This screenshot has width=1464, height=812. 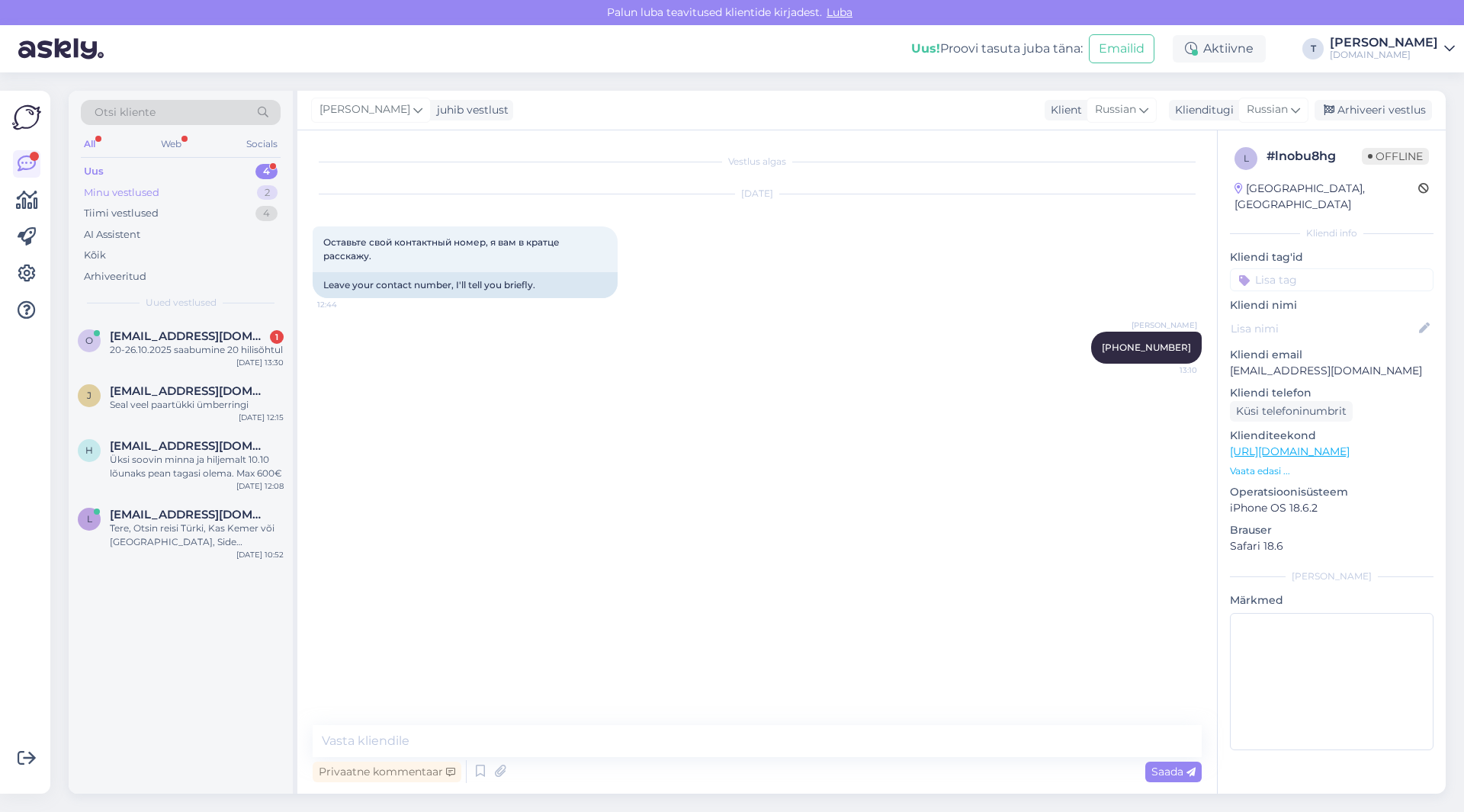 I want to click on span: Uued vestlused, so click(x=181, y=303).